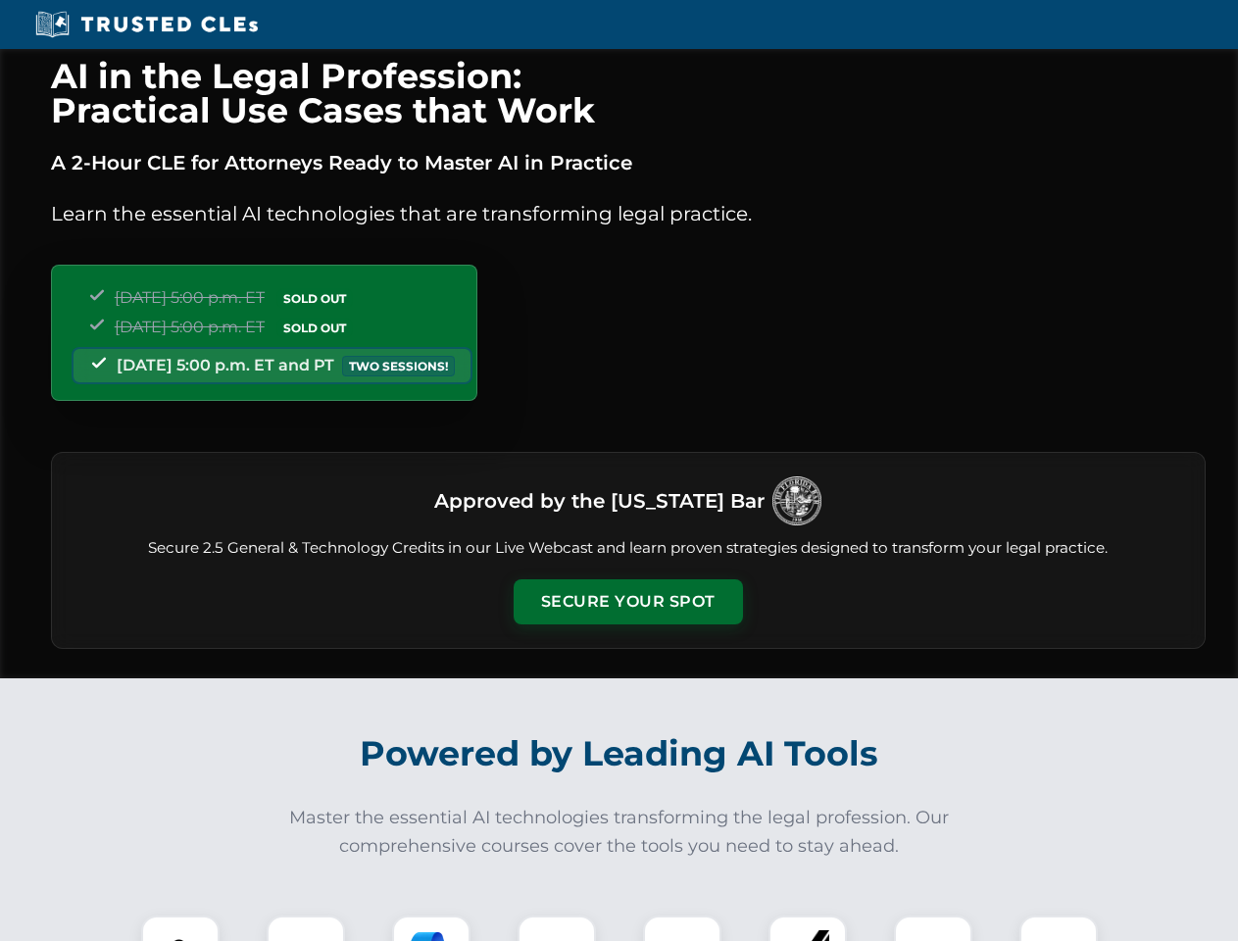 This screenshot has width=1238, height=941. Describe the element at coordinates (619, 754) in the screenshot. I see `h2: Powered by Leading AI Tools` at that location.